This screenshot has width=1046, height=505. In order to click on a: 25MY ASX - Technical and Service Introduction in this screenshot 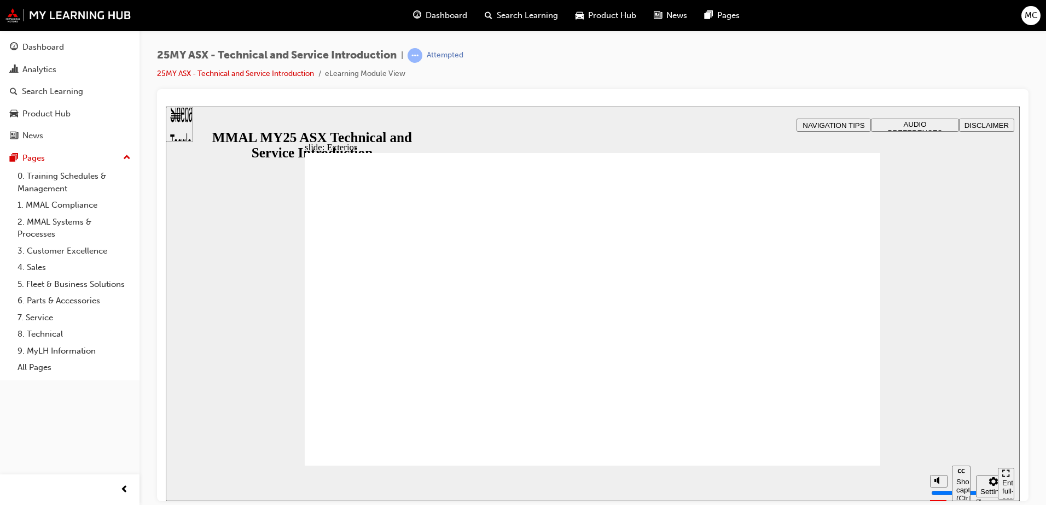, I will do `click(235, 73)`.